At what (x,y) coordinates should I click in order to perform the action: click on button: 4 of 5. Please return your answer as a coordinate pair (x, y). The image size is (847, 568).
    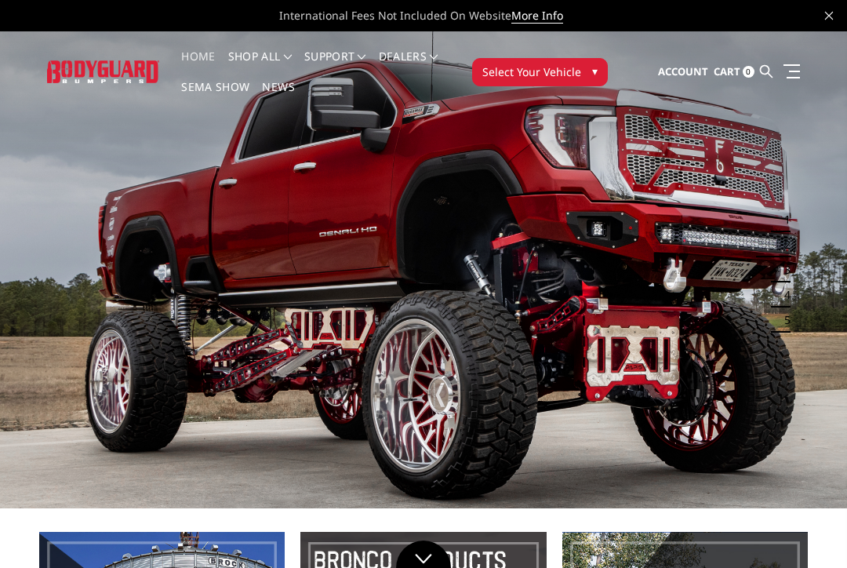
    Looking at the image, I should click on (783, 295).